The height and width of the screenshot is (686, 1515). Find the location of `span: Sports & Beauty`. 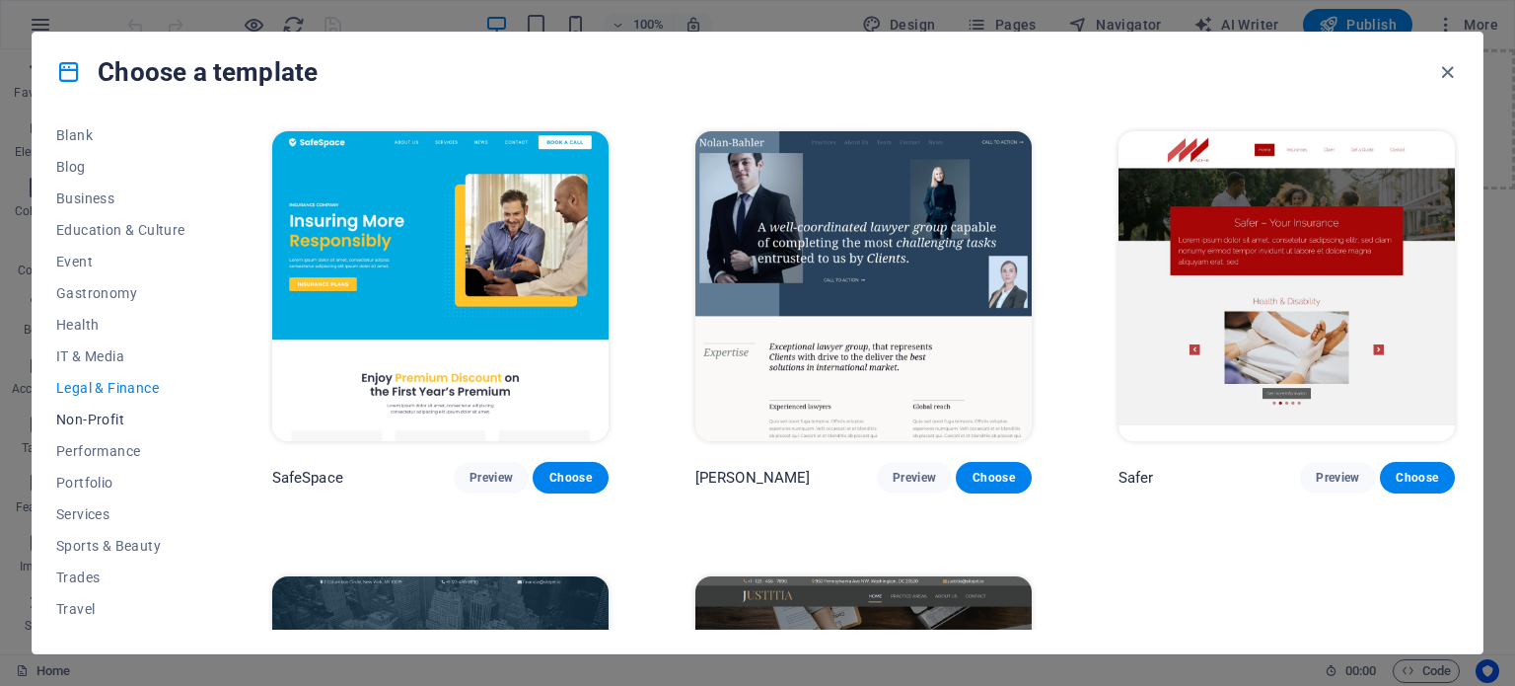

span: Sports & Beauty is located at coordinates (120, 545).